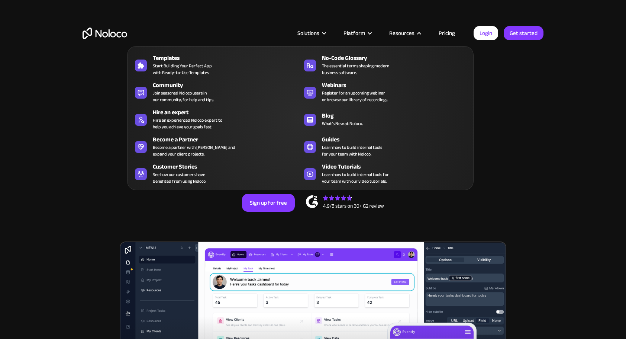 Image resolution: width=626 pixels, height=339 pixels. What do you see at coordinates (228, 139) in the screenshot?
I see `div: Become a Partner` at bounding box center [228, 139].